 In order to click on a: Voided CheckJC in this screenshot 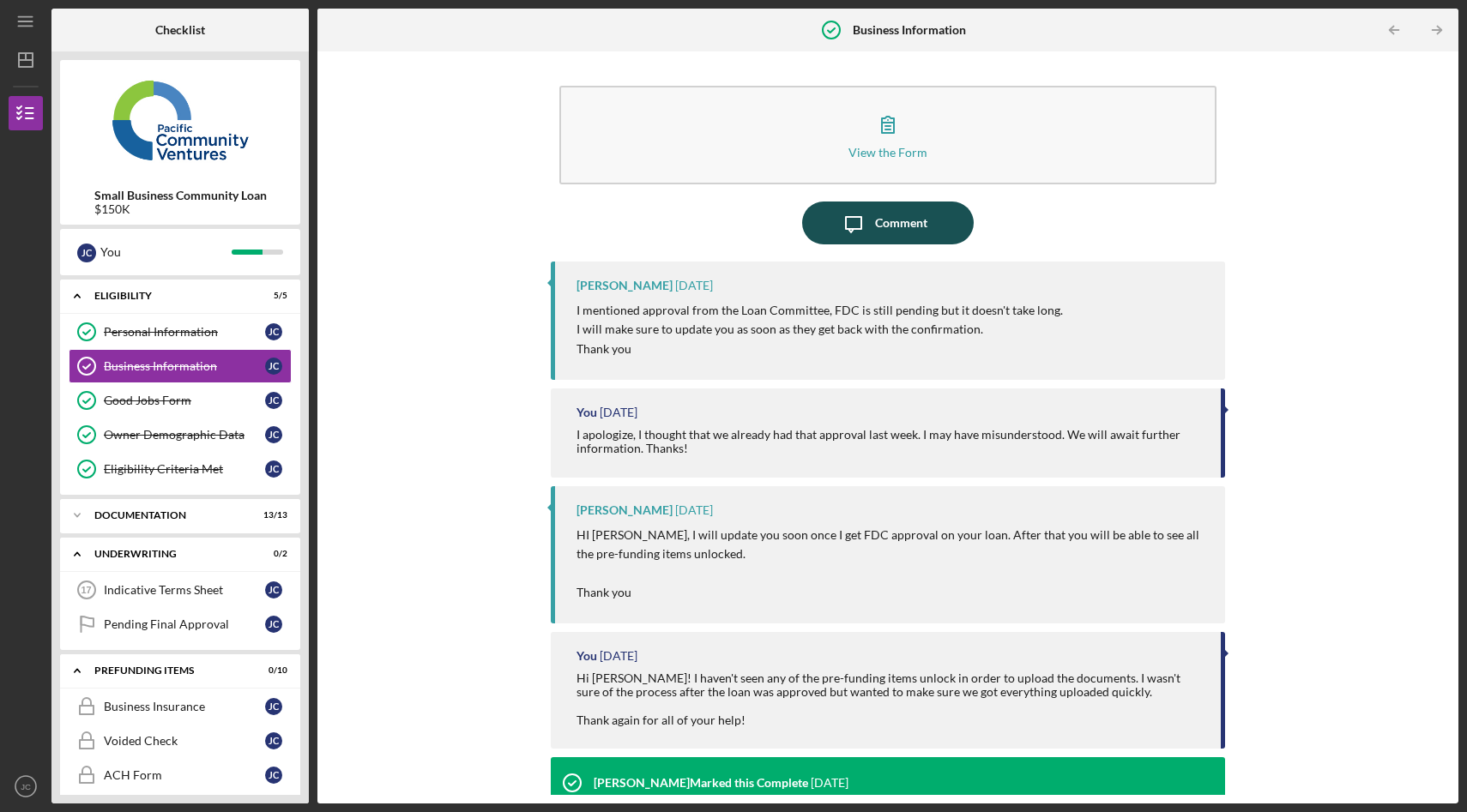, I will do `click(180, 741)`.